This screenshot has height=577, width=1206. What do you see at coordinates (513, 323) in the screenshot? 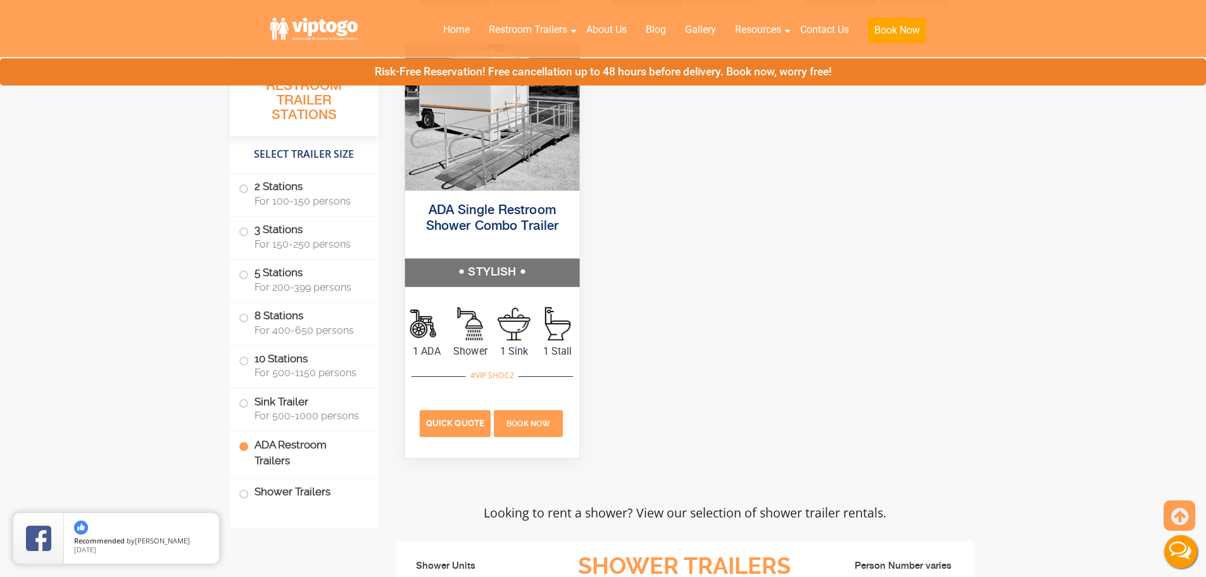
I see `img: an icon of sink` at bounding box center [513, 323].